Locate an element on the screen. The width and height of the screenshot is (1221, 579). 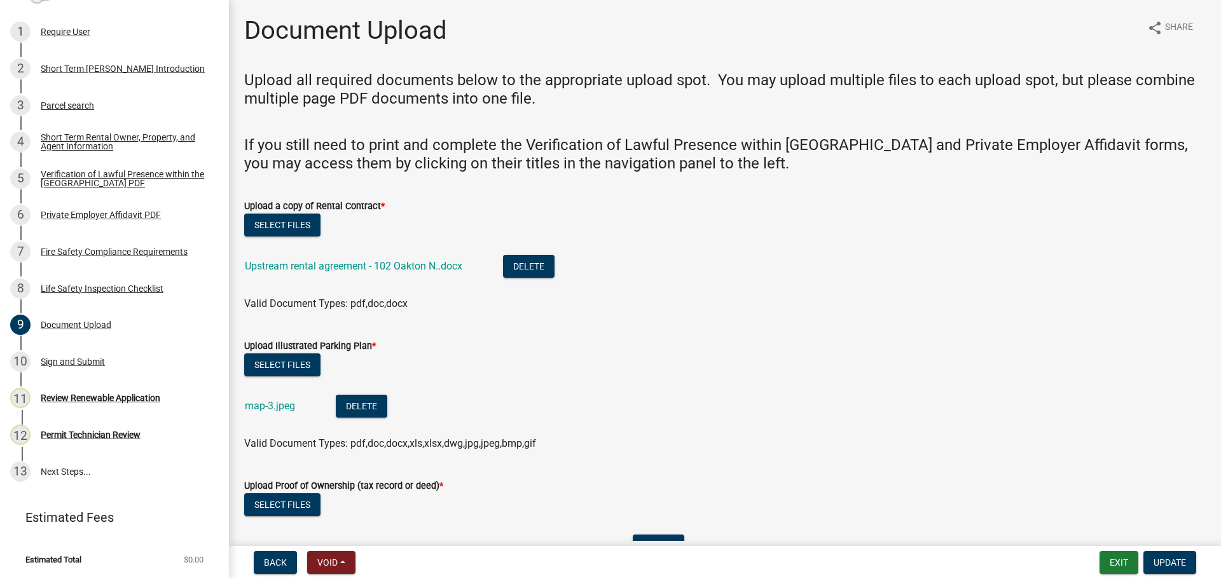
label: Upload Proof of Ownership (tax record or deed) is located at coordinates (343, 486).